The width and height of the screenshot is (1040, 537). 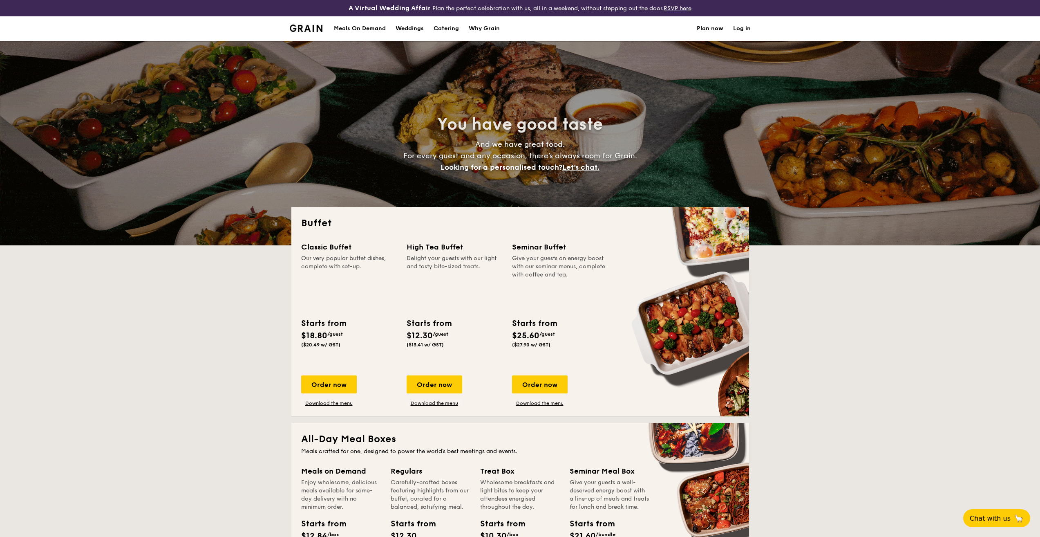 What do you see at coordinates (306, 28) in the screenshot?
I see `img: Grain` at bounding box center [306, 28].